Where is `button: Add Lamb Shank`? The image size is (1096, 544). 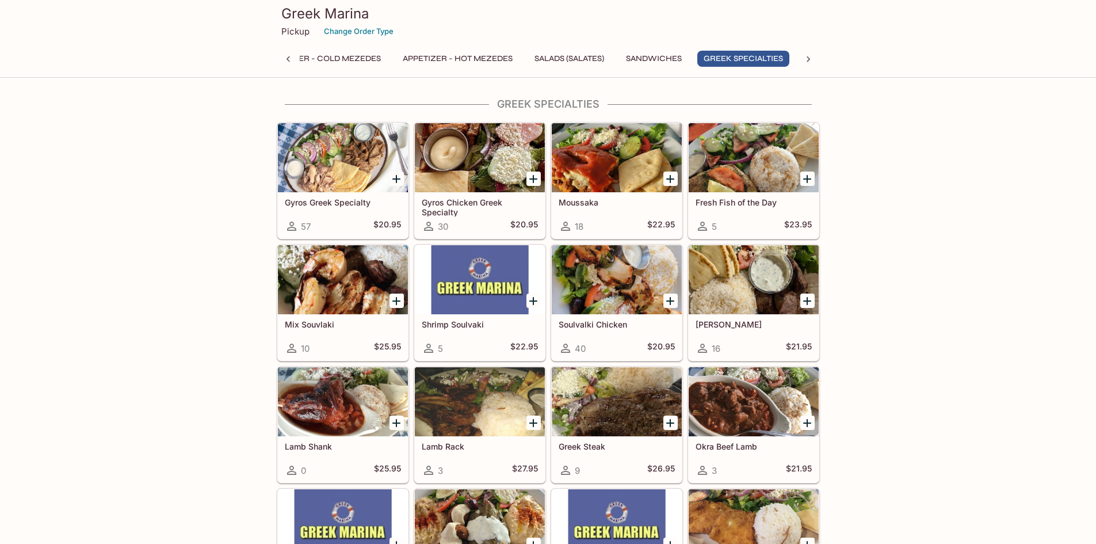 button: Add Lamb Shank is located at coordinates (396, 422).